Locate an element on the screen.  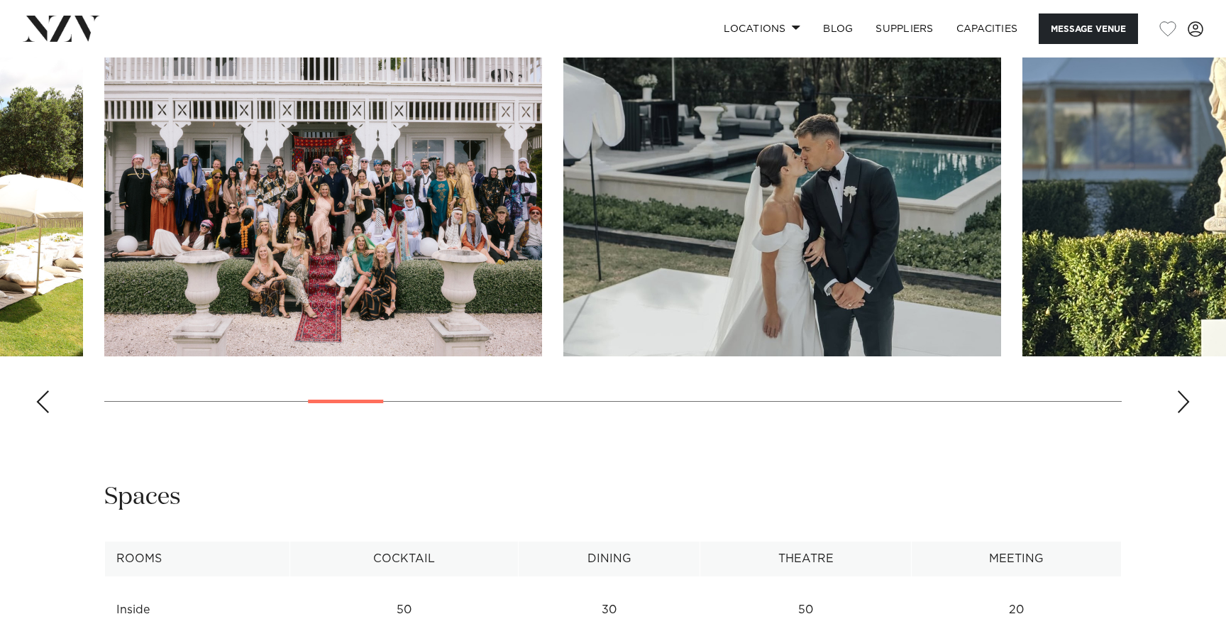
th: Theatre is located at coordinates (805, 558).